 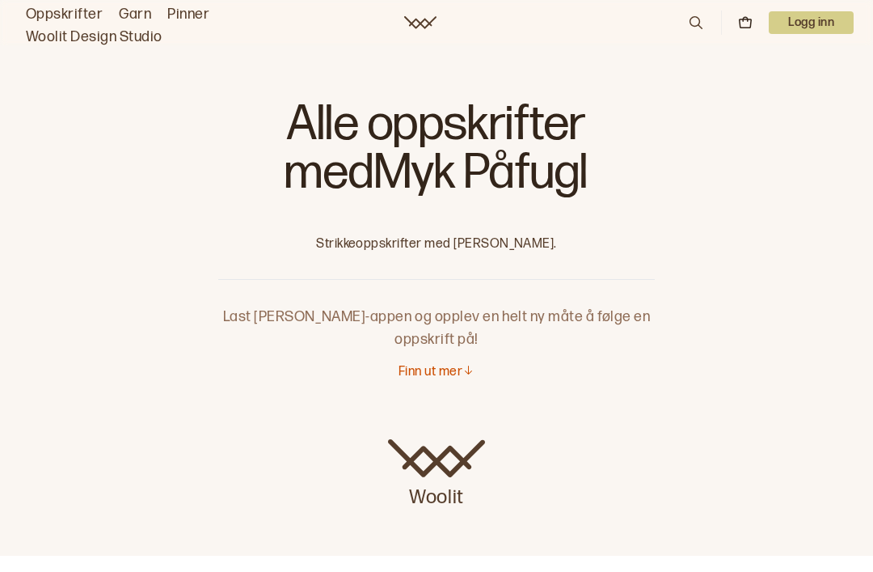 What do you see at coordinates (437, 154) in the screenshot?
I see `h1: Alle oppskrifter med Myk Påfugl` at bounding box center [437, 154].